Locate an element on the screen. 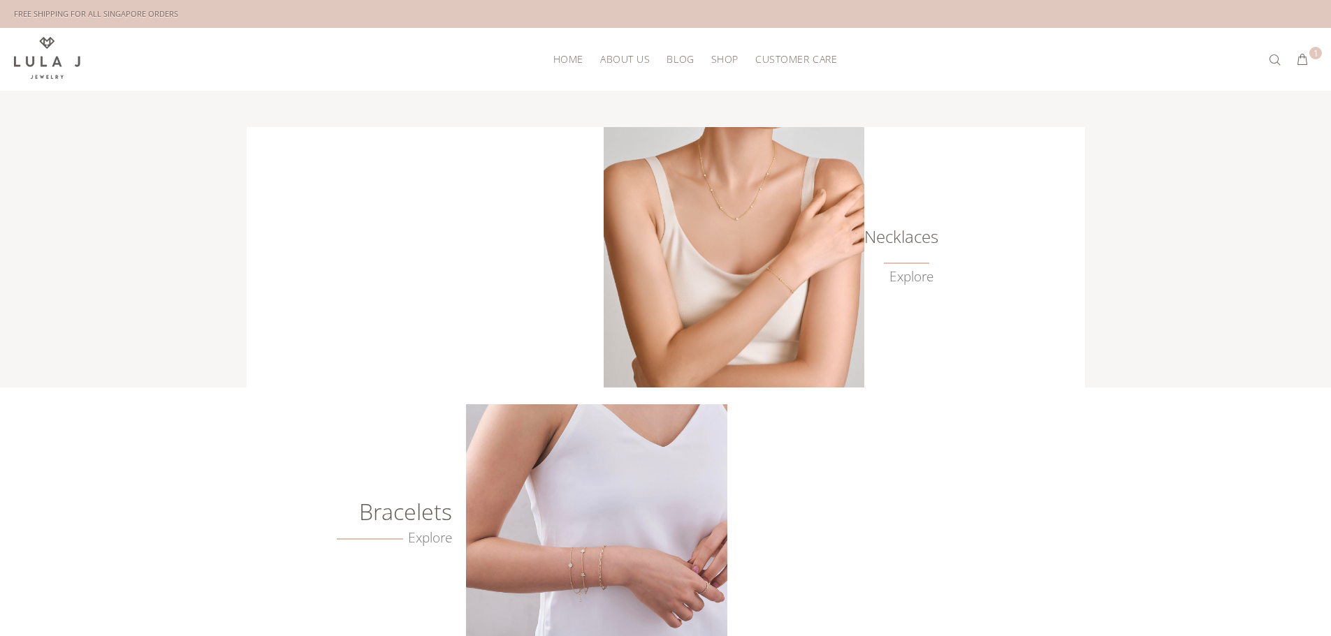 The image size is (1331, 636). h6: Bracelets is located at coordinates (373, 512).